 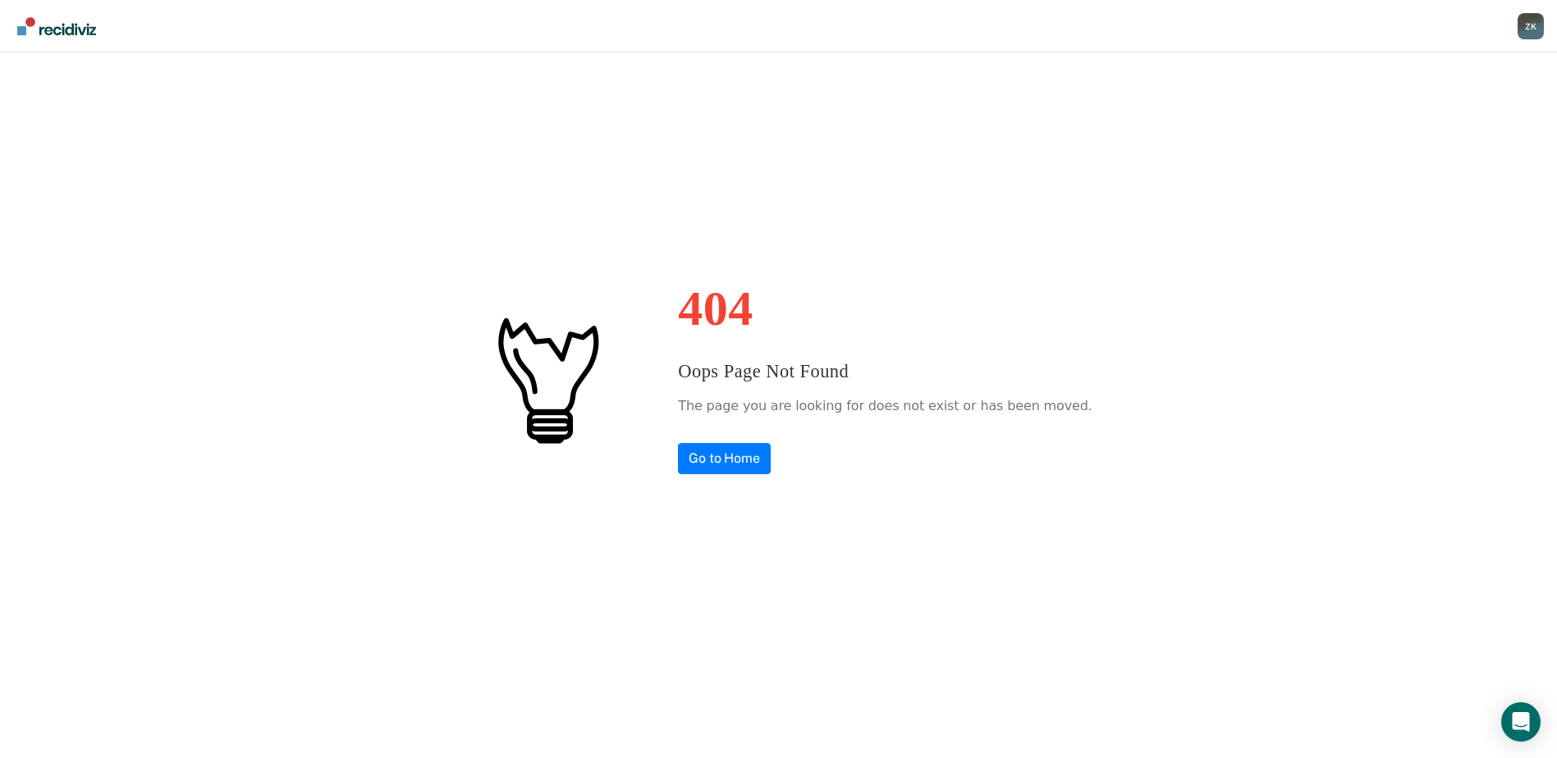 I want to click on img: Recidiviz, so click(x=57, y=26).